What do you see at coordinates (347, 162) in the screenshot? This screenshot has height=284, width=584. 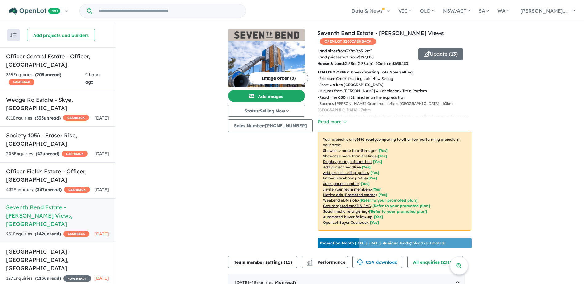 I see `u: Display pricing information` at bounding box center [347, 162].